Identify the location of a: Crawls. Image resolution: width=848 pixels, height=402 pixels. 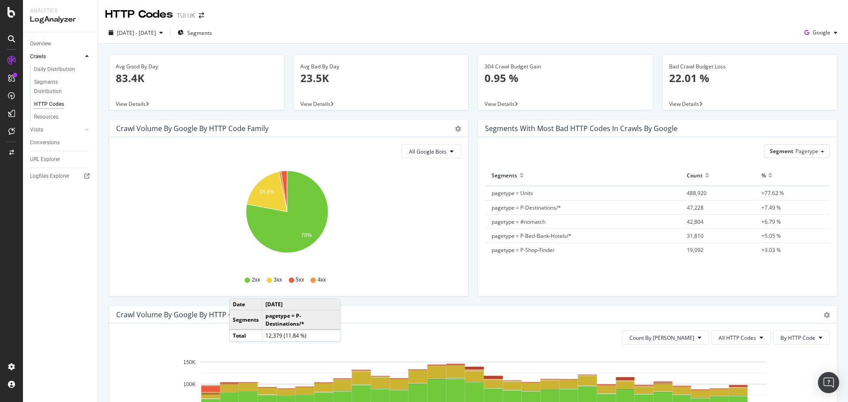
(56, 57).